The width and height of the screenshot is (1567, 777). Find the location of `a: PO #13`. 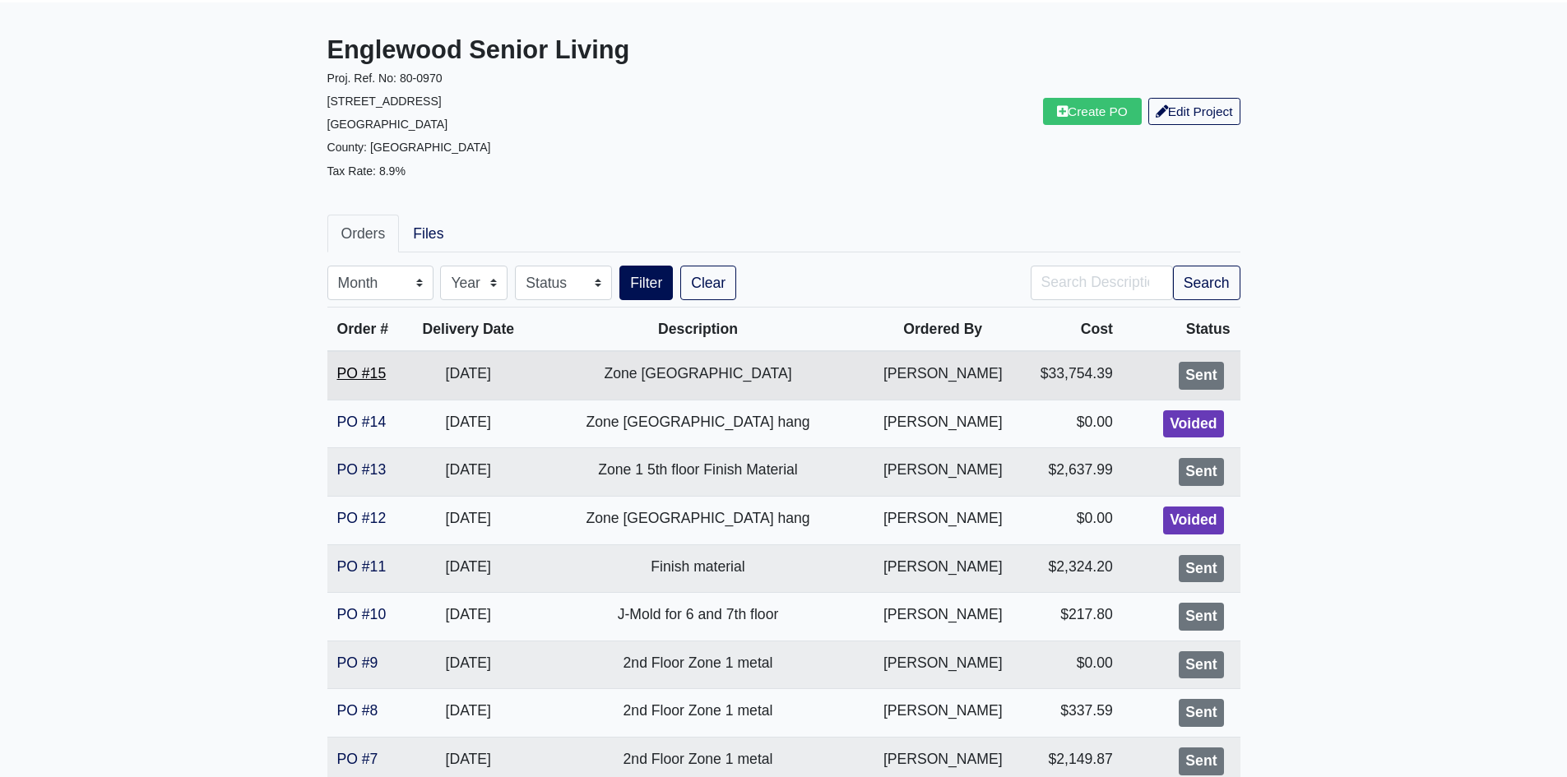

a: PO #13 is located at coordinates (362, 470).